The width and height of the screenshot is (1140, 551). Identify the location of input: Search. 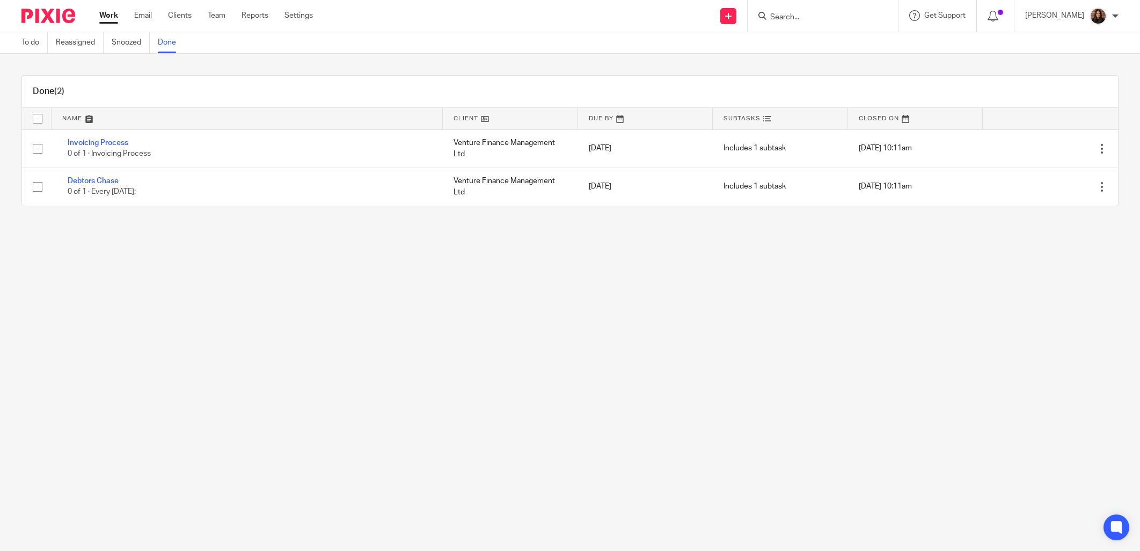
(817, 18).